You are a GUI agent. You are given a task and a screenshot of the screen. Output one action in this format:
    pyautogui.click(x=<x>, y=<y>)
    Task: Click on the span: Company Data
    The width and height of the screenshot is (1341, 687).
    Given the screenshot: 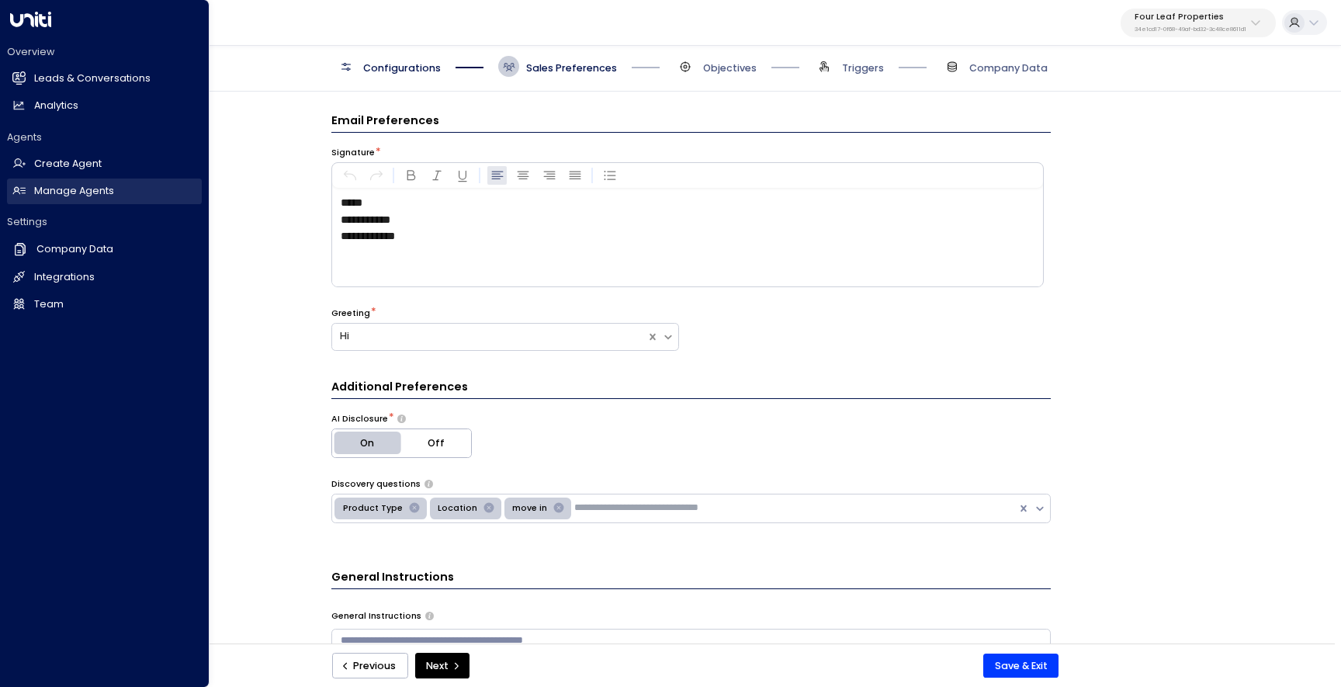 What is the action you would take?
    pyautogui.click(x=1008, y=68)
    